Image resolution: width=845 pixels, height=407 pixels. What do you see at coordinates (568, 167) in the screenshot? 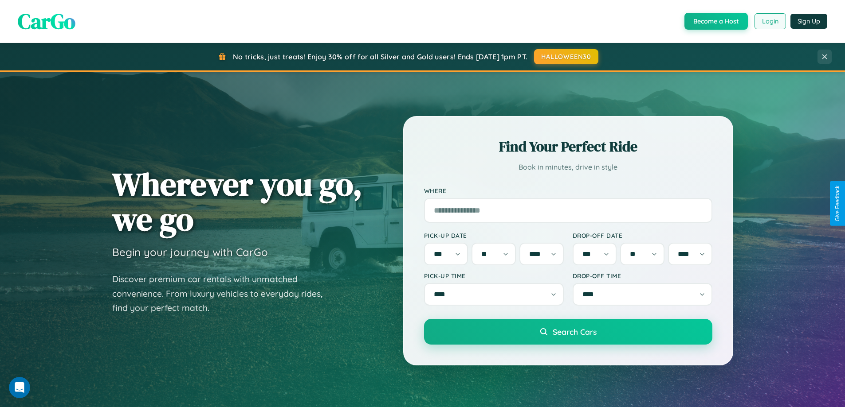
I see `p: Book in minutes, drive in style` at bounding box center [568, 167].